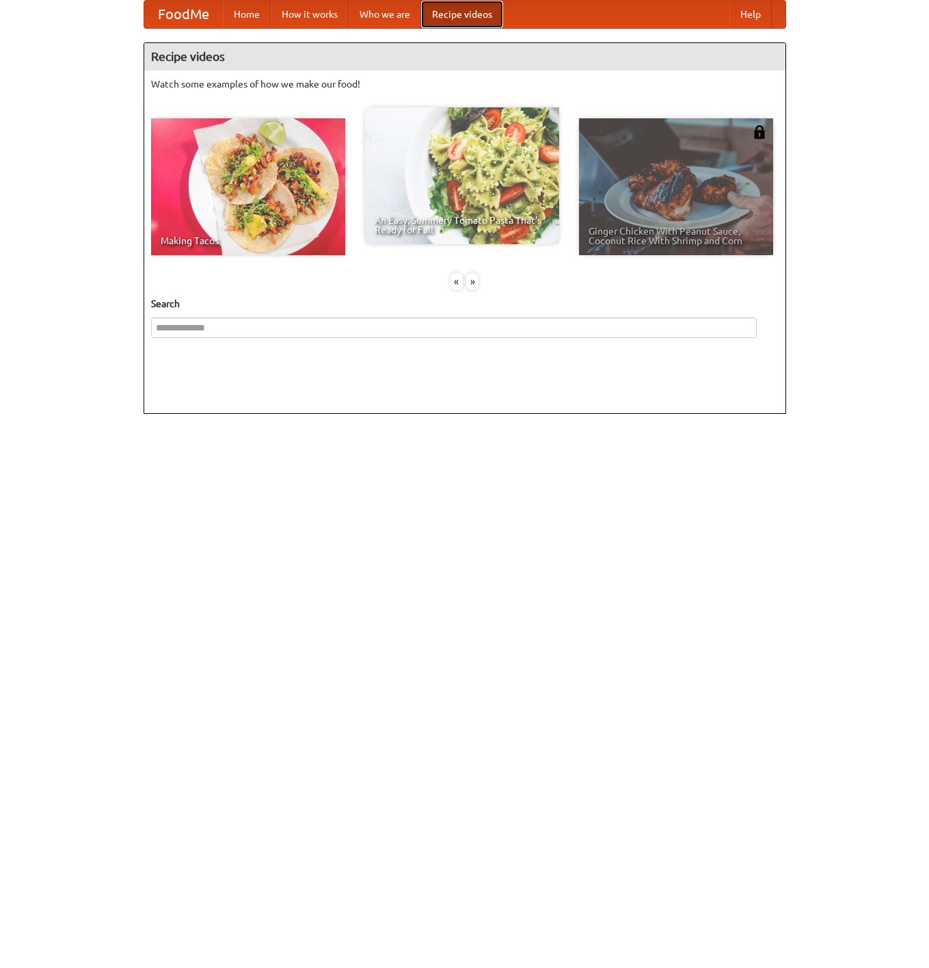 This screenshot has width=929, height=968. I want to click on h4: Recipe videos, so click(465, 57).